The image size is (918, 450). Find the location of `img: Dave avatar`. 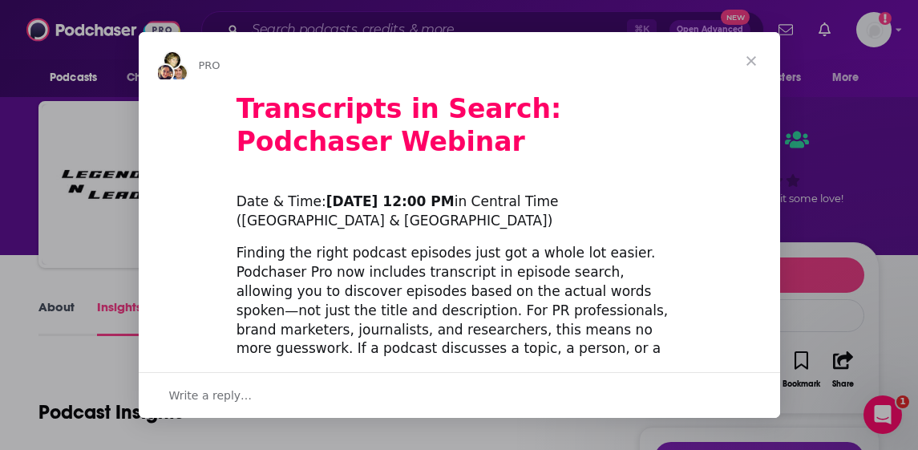

img: Dave avatar is located at coordinates (179, 73).